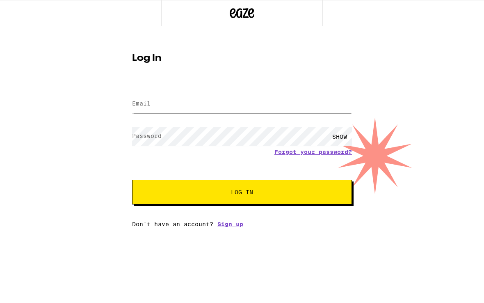 This screenshot has height=303, width=484. What do you see at coordinates (147, 136) in the screenshot?
I see `label: Password` at bounding box center [147, 136].